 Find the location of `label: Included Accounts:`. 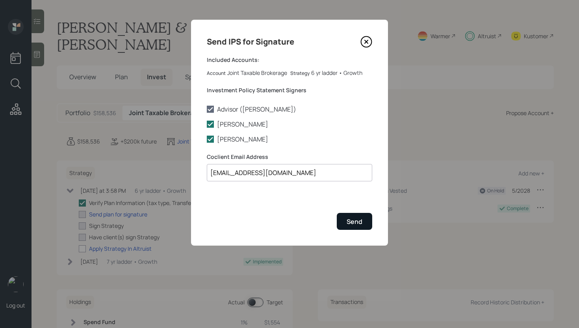

label: Included Accounts: is located at coordinates (289, 60).